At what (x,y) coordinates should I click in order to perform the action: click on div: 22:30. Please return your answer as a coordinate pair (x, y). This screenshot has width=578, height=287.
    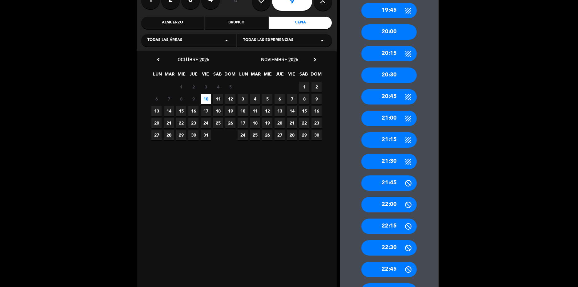
    Looking at the image, I should click on (389, 248).